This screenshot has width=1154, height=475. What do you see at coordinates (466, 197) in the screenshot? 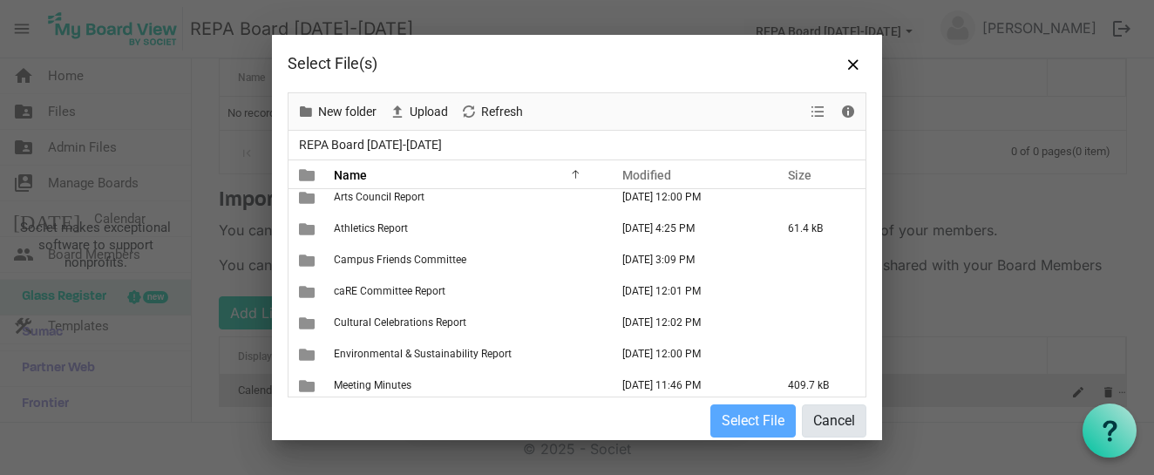
I see `td: Arts Council Report is template cell column header Name` at bounding box center [466, 197].